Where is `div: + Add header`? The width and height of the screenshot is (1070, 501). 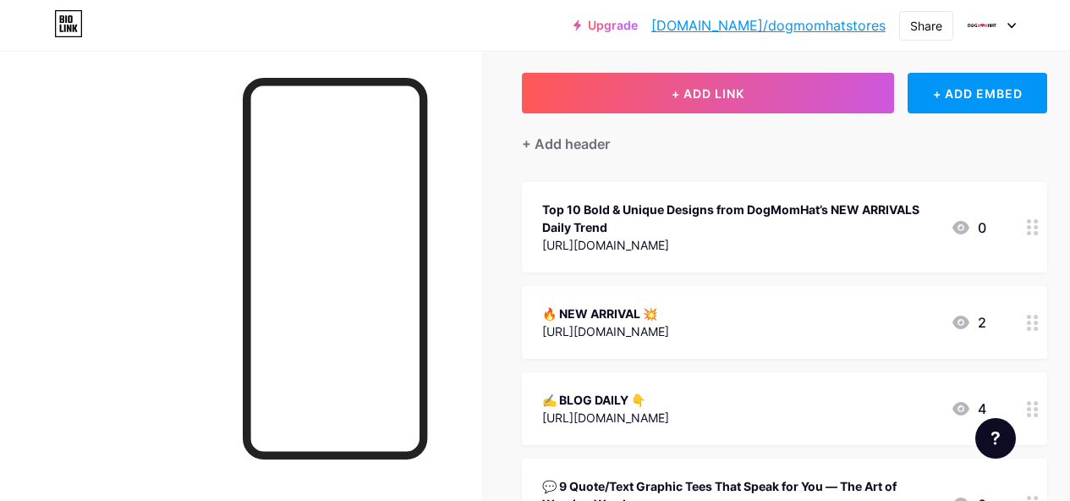 div: + Add header is located at coordinates (566, 144).